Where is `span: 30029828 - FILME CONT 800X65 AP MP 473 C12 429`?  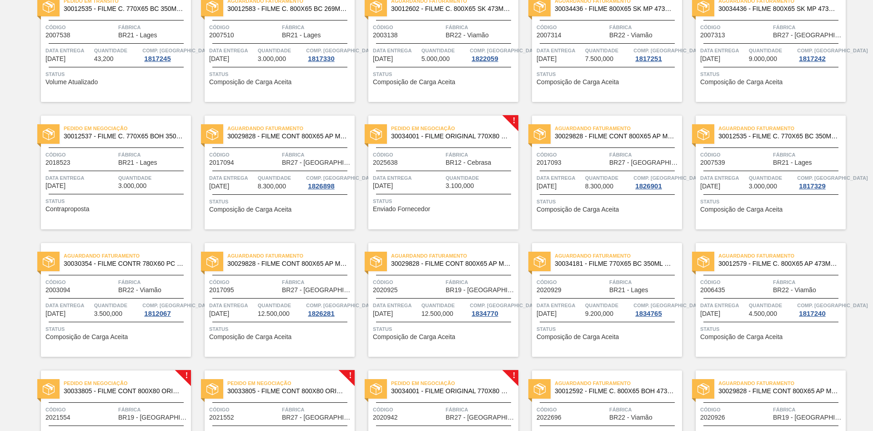
span: 30029828 - FILME CONT 800X65 AP MP 473 C12 429 is located at coordinates (615, 136).